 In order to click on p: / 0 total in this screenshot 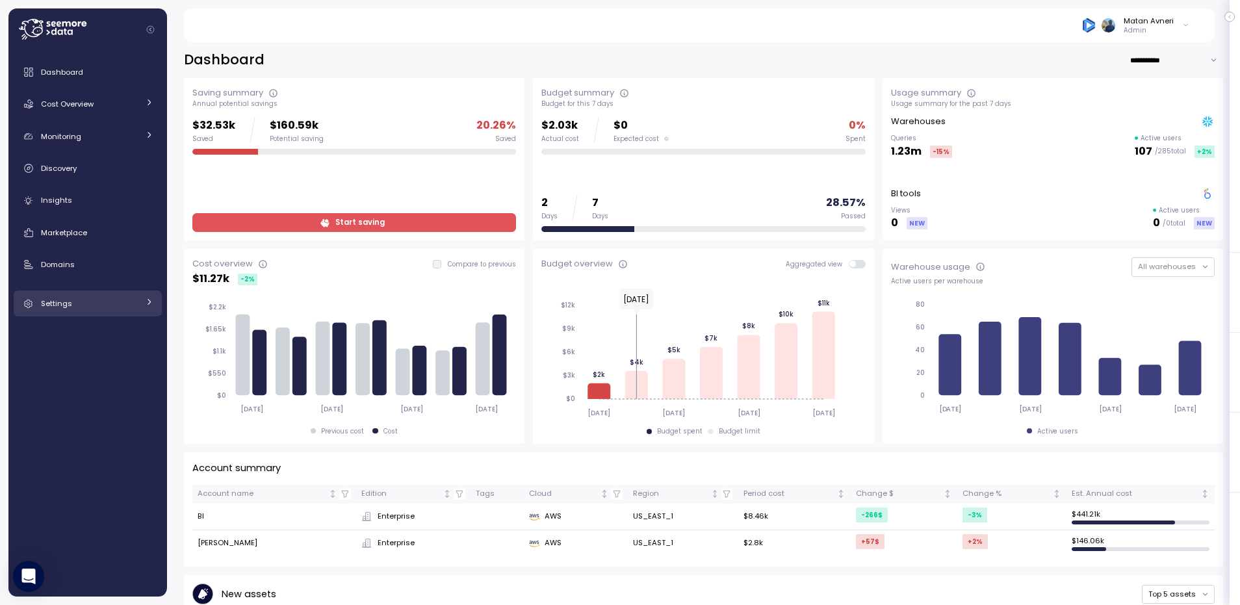, I will do `click(1173, 224)`.